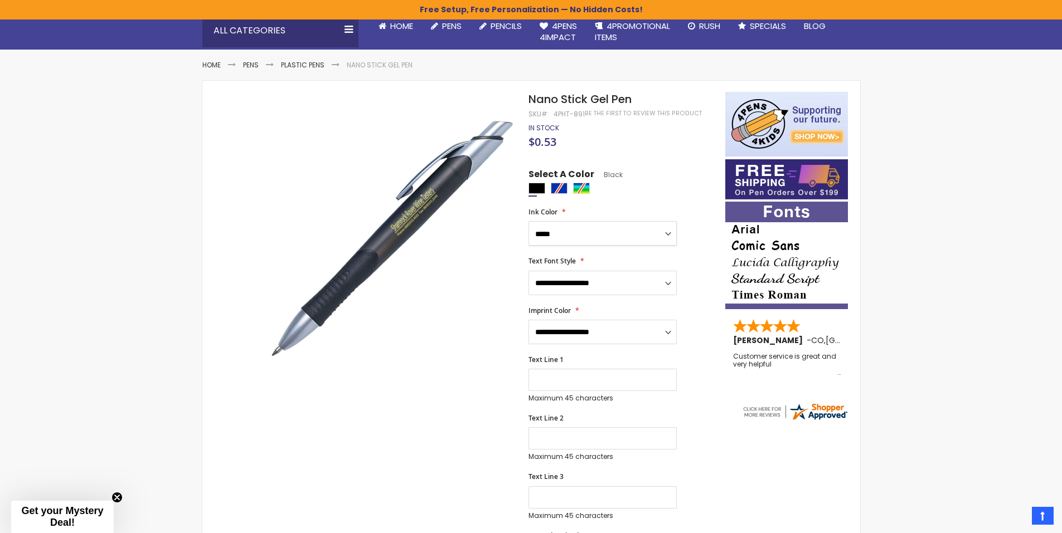  I want to click on img: 4pens.com widget logo, so click(795, 412).